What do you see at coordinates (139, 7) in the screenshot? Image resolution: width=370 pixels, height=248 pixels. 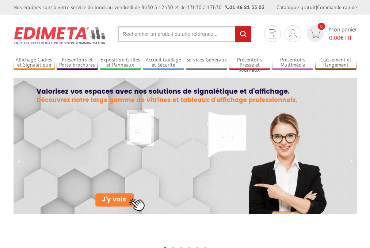 I see `div: Nos équipes sont à votre service du lundi au vendredi de 8h30 à 12h30 et de 13h30 à 17h30` at bounding box center [139, 7].